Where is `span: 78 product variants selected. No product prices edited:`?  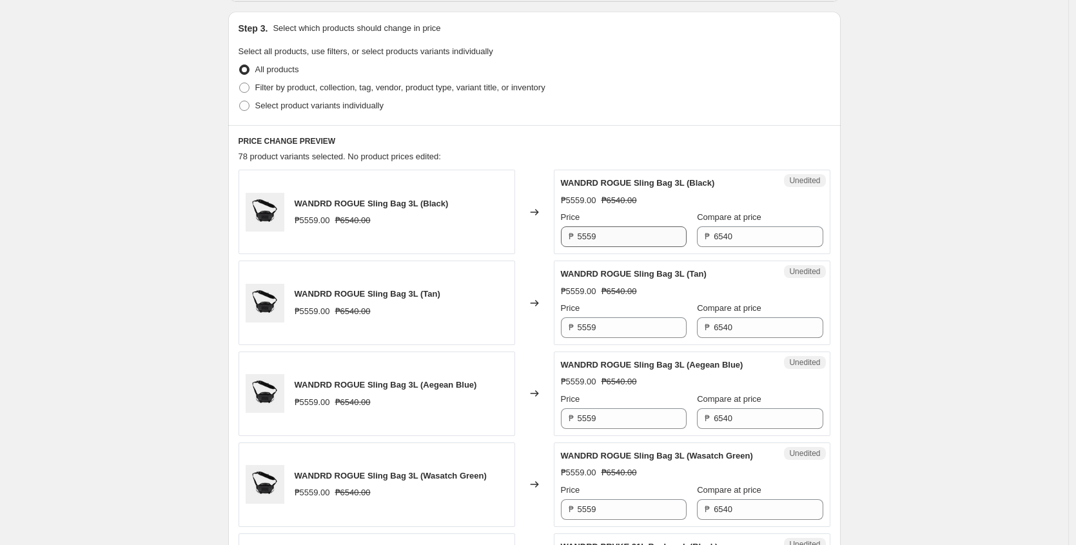 span: 78 product variants selected. No product prices edited: is located at coordinates (340, 156).